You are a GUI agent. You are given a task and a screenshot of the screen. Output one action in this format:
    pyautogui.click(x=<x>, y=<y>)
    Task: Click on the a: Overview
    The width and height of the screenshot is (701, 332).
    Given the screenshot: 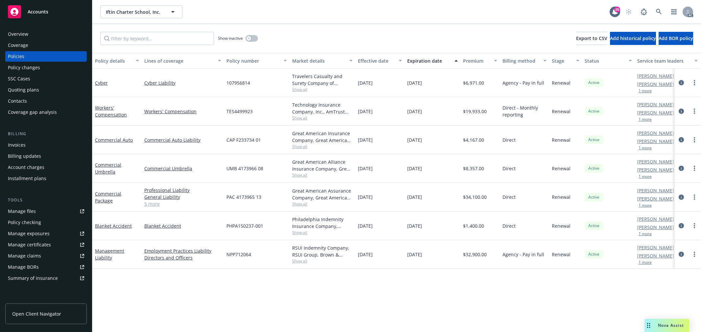 What is the action you would take?
    pyautogui.click(x=46, y=34)
    